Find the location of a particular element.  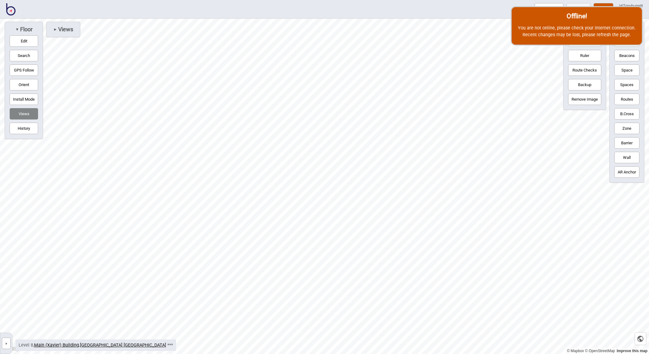

a: Previewpreview is located at coordinates (578, 9).